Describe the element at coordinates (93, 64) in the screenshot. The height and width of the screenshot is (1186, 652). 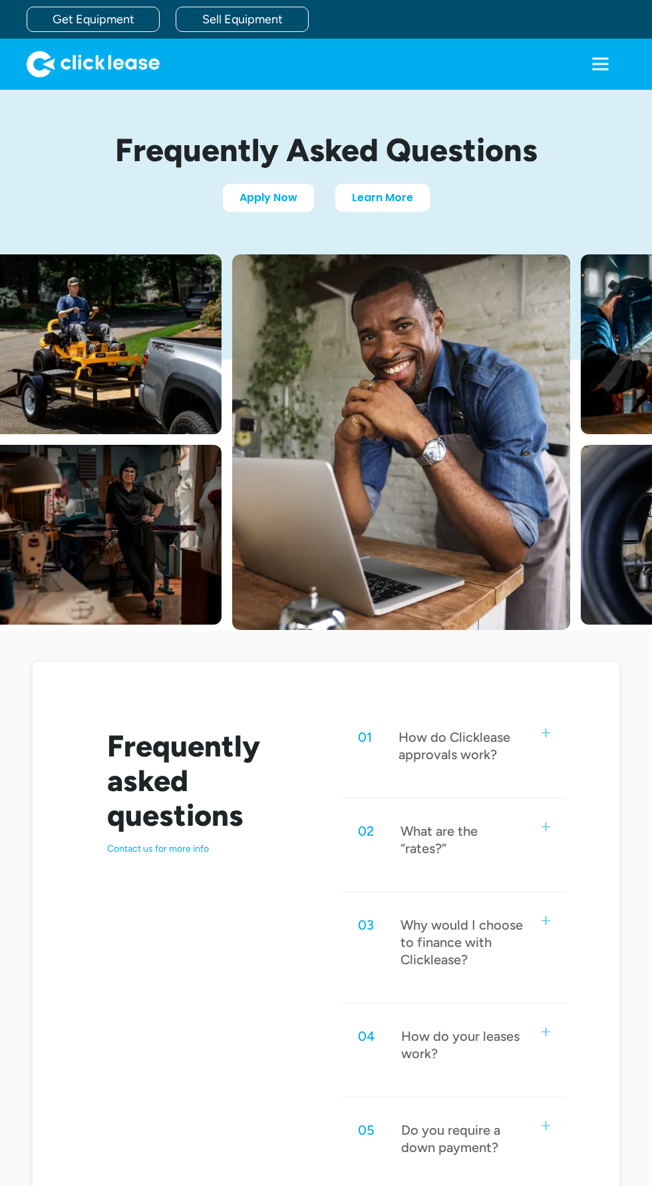
I see `img: Clicklease logo` at that location.